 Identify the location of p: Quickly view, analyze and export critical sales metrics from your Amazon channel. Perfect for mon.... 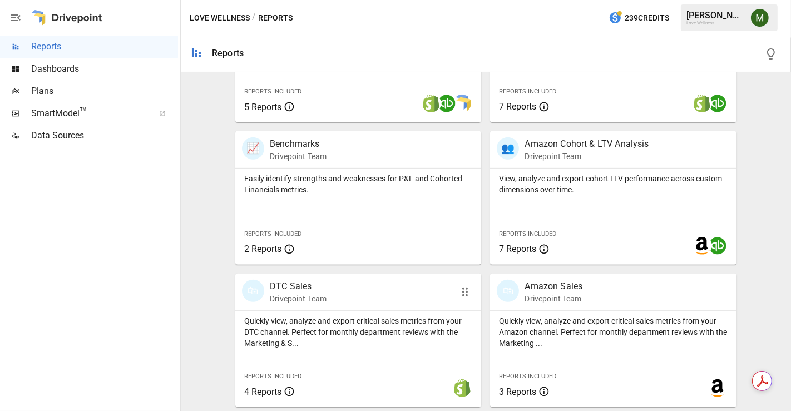
(613, 332).